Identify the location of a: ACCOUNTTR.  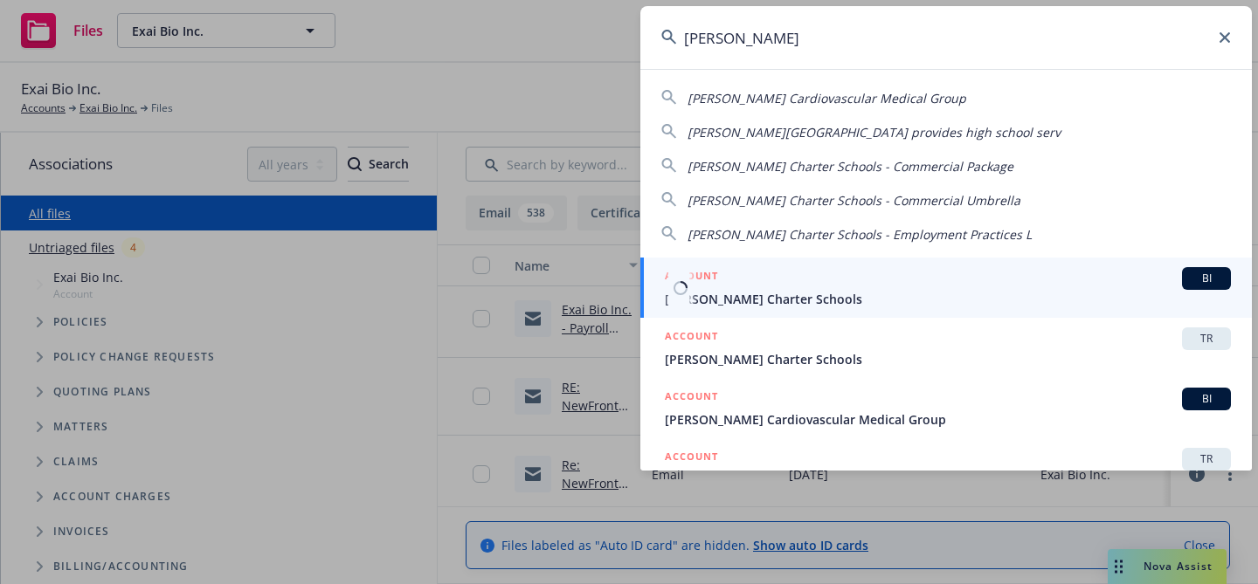
(946, 468).